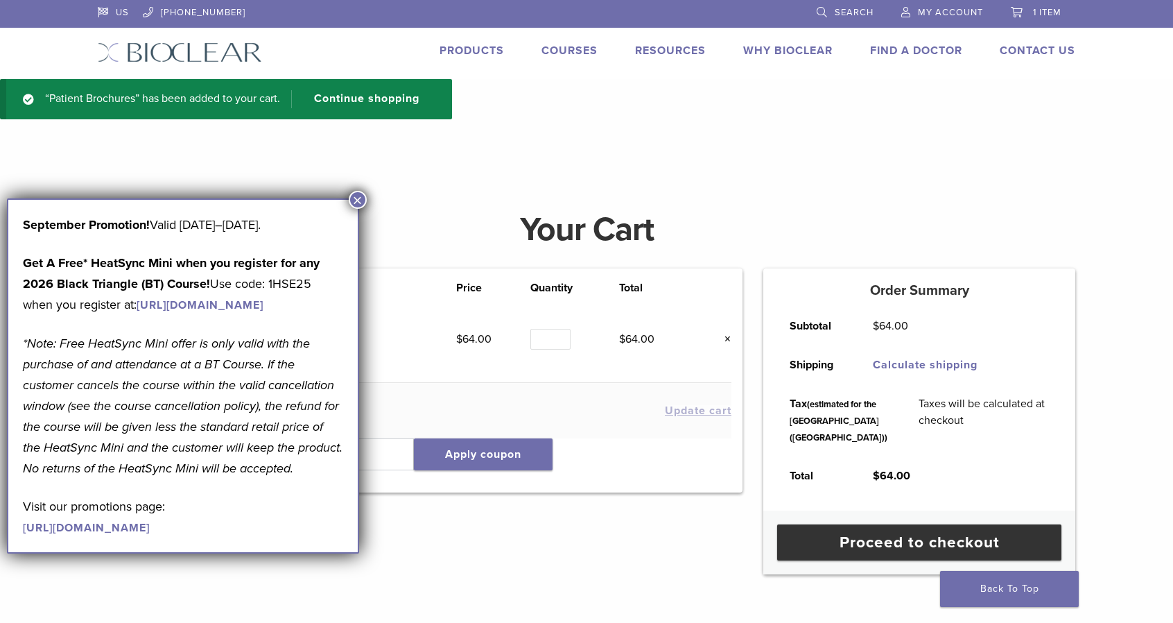 This screenshot has height=623, width=1173. Describe the element at coordinates (920, 542) in the screenshot. I see `a: Proceed to checkout` at that location.